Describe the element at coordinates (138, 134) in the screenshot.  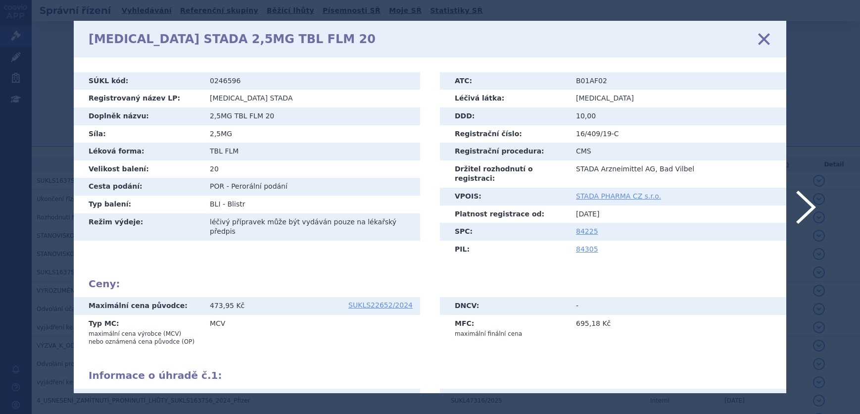
I see `th: Síla:` at that location.